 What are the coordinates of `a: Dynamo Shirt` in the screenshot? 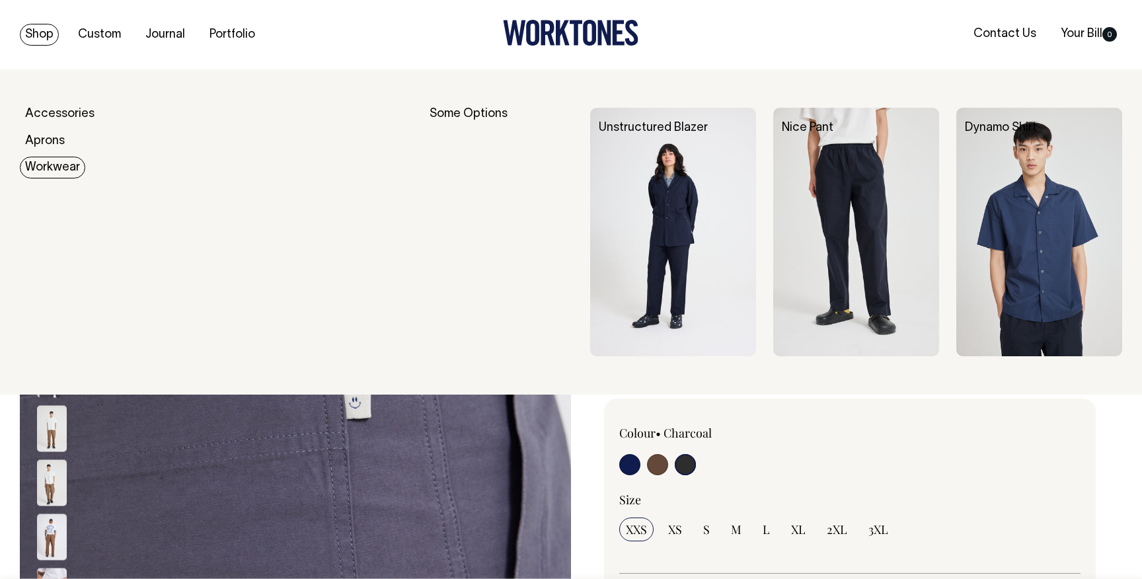 It's located at (1001, 128).